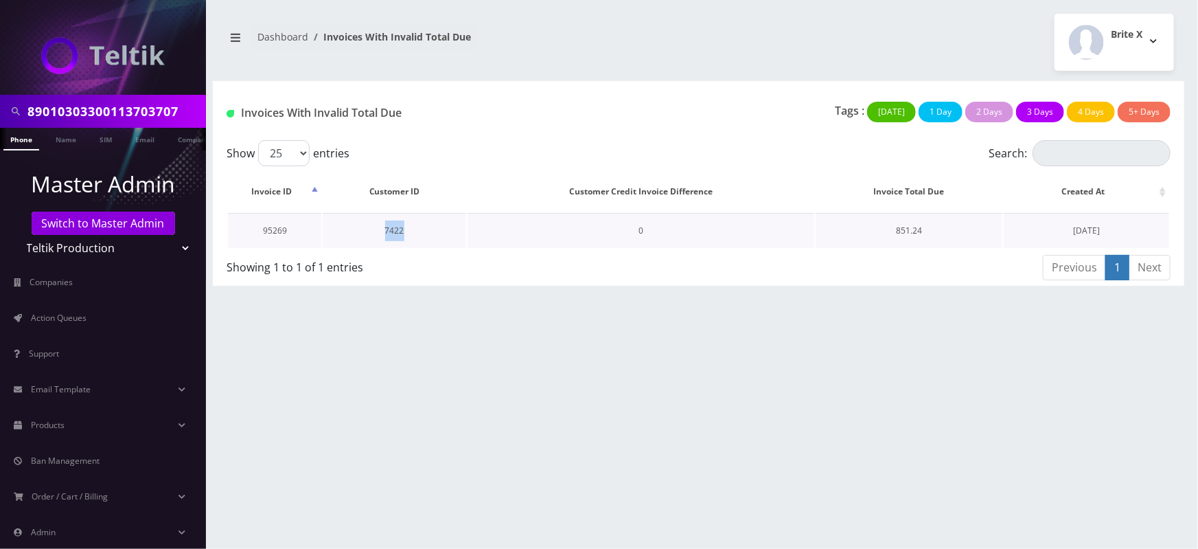 The height and width of the screenshot is (549, 1198). I want to click on a: 1, so click(1117, 267).